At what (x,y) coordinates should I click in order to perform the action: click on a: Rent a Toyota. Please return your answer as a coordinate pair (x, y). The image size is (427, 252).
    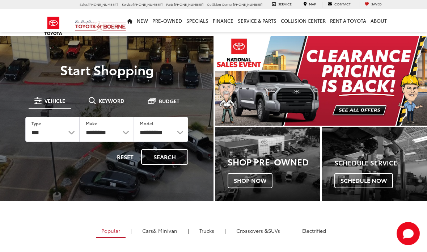
    Looking at the image, I should click on (348, 21).